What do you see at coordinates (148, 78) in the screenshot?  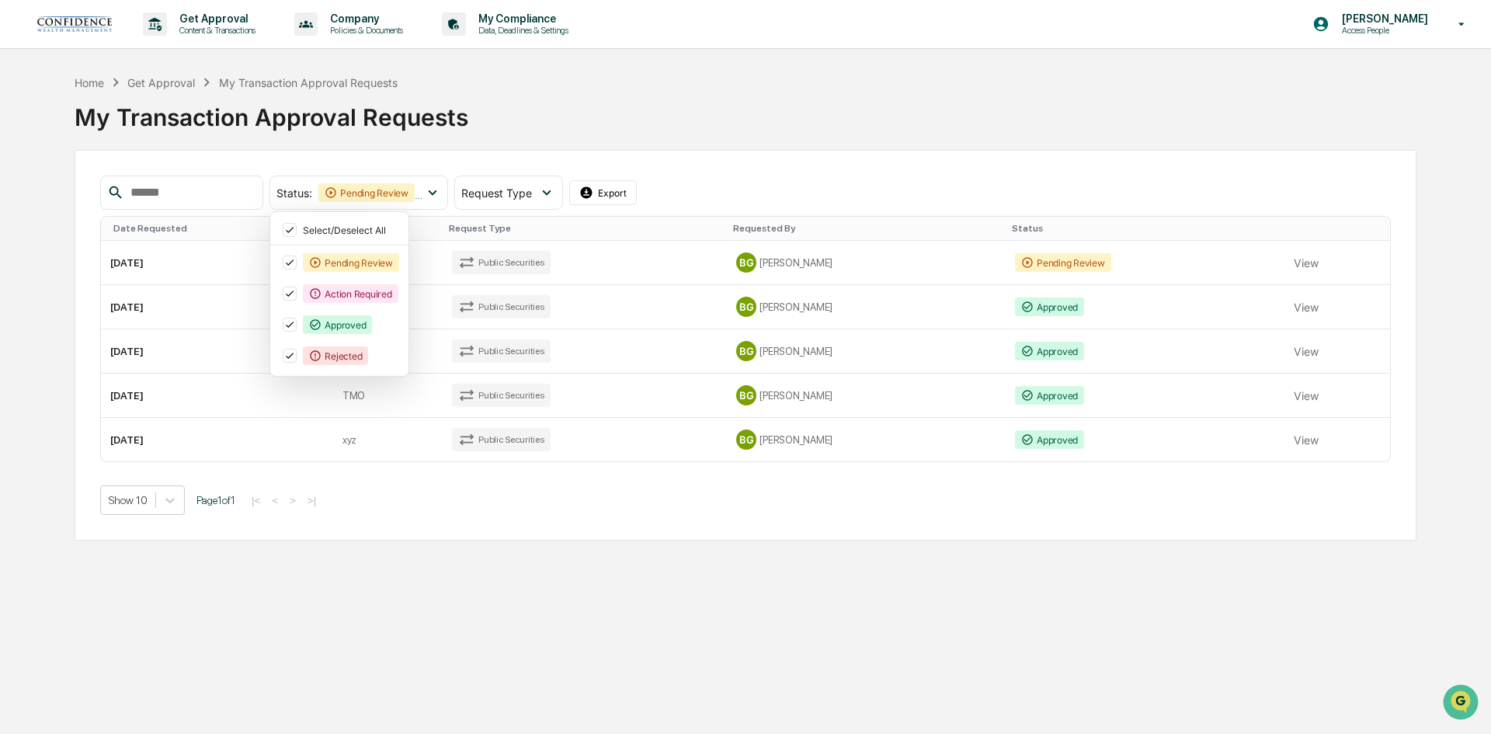 I see `input: Clear` at bounding box center [148, 78].